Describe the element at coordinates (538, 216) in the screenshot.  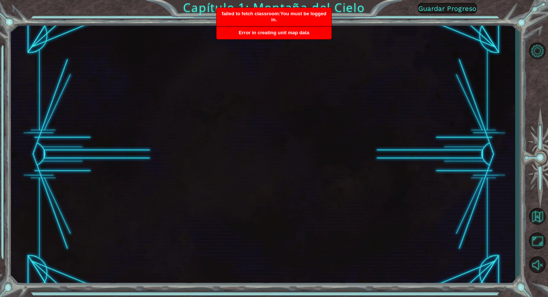
I see `button: Volver al Mapa` at that location.